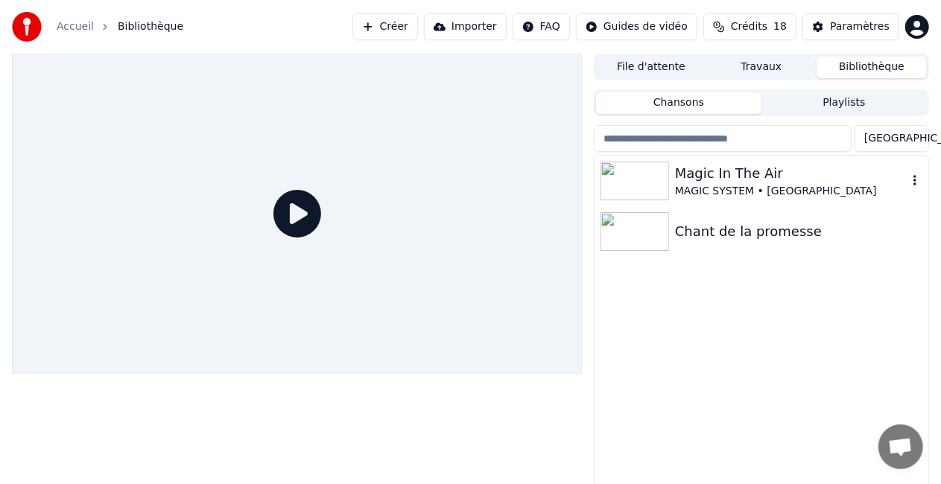  Describe the element at coordinates (465, 27) in the screenshot. I see `button: Importer` at that location.